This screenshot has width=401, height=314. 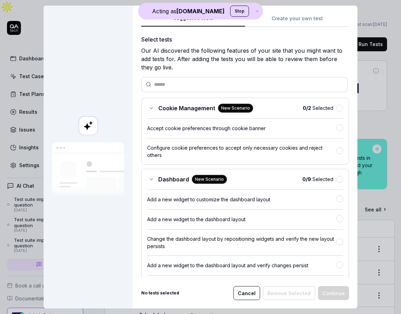 I want to click on div: Add a new widget to the dashboard layout and verify changes persist, so click(x=242, y=265).